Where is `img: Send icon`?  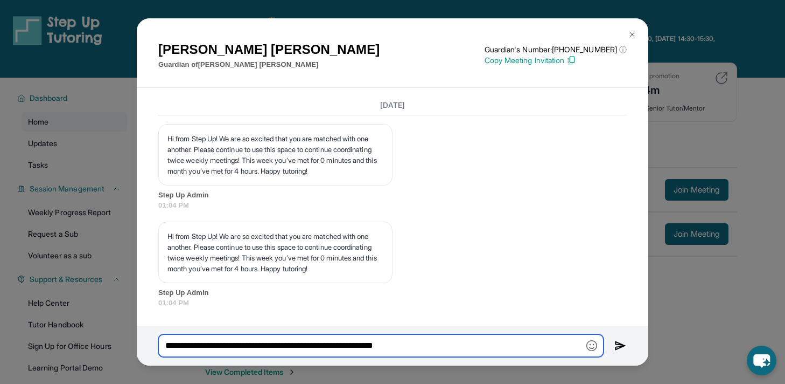
img: Send icon is located at coordinates (621, 345).